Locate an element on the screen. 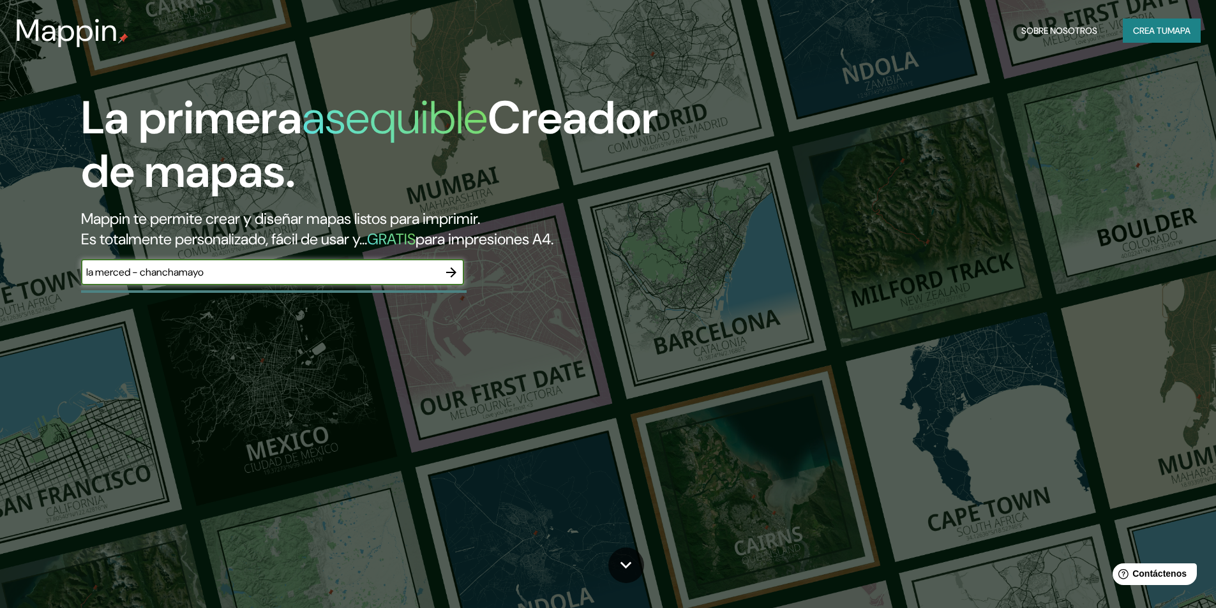  font: para impresiones A4. is located at coordinates (485, 239).